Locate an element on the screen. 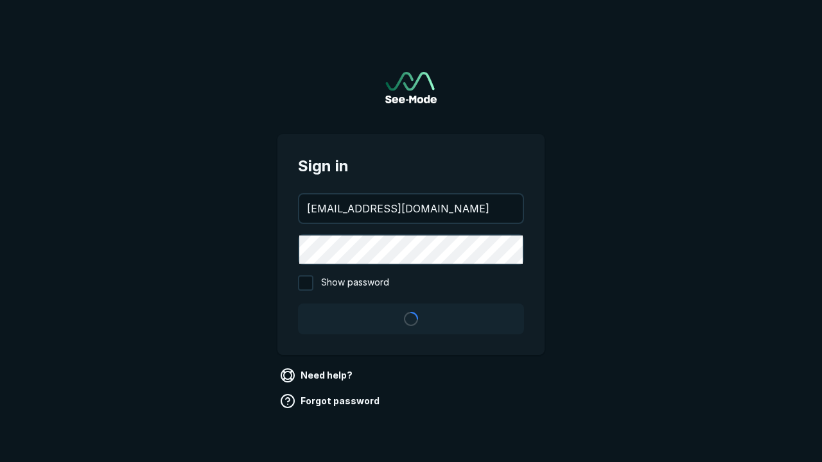 Image resolution: width=822 pixels, height=462 pixels. img: See-Mode Logo is located at coordinates (411, 87).